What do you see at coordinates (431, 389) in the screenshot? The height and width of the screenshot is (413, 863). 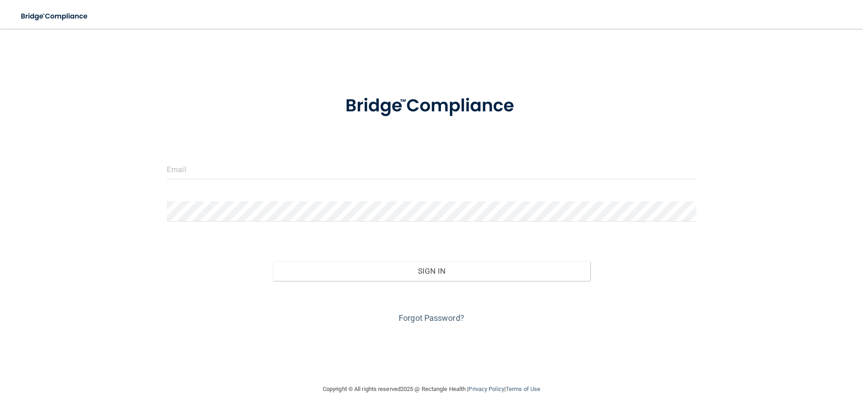 I see `div: Copyright © All rights reserved 2025 @ Rectangle Health | |` at bounding box center [431, 389].